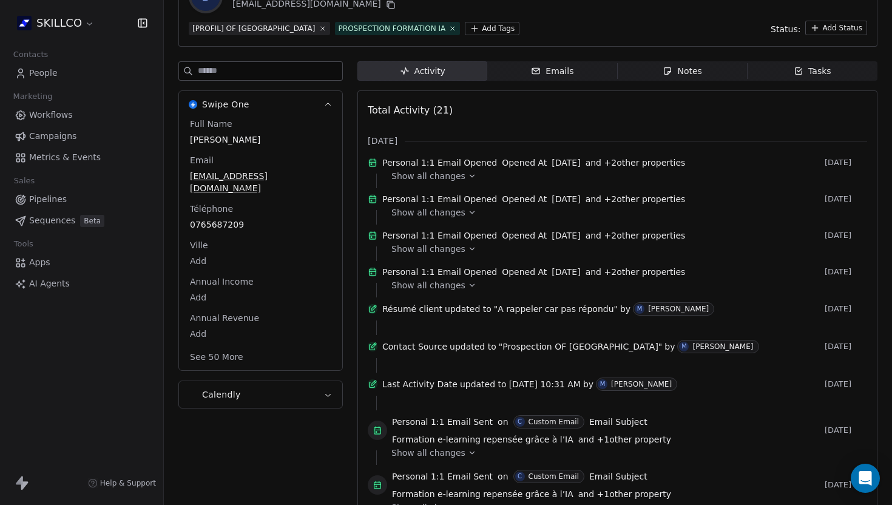  I want to click on span: Contacts, so click(30, 55).